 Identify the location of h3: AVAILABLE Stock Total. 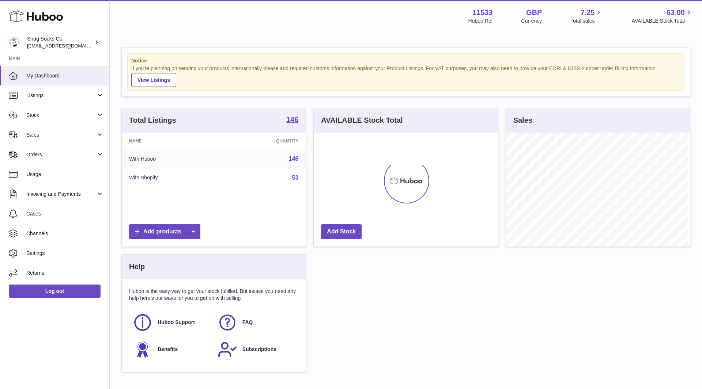
(362, 120).